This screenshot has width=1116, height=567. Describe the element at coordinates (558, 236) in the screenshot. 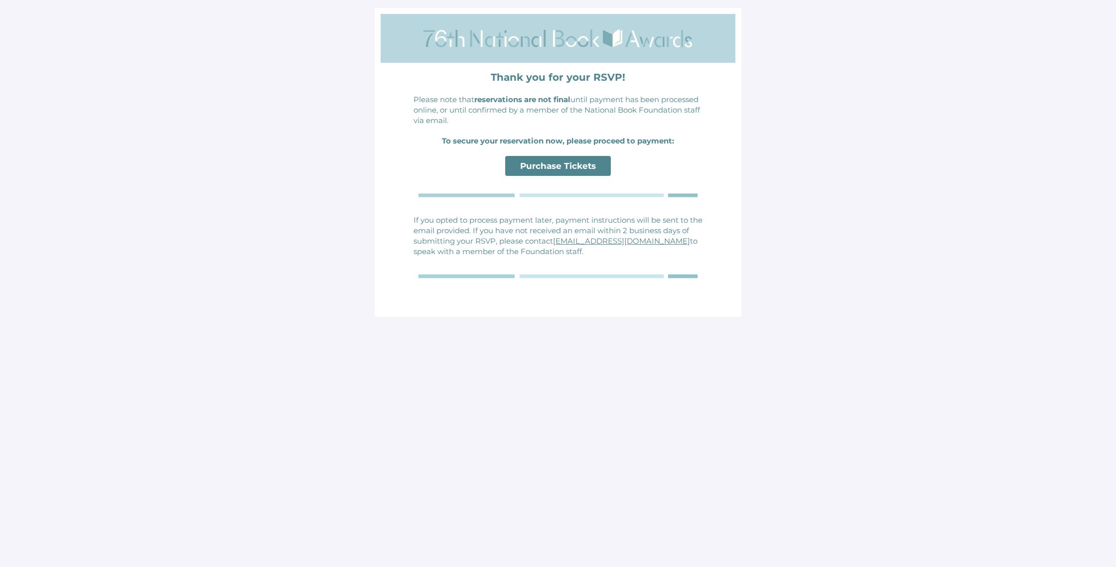

I see `p: If you opted to process payment later, payment instructions will be sent to the email provided. I...` at that location.